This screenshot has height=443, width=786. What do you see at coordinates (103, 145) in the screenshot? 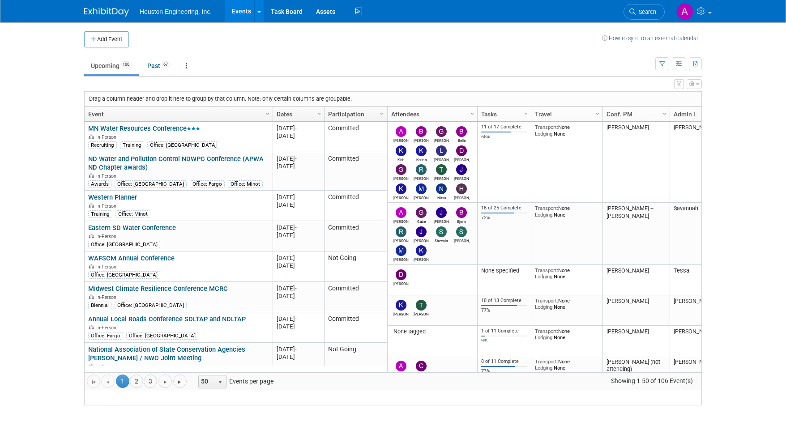
I see `div: Recruiting` at bounding box center [103, 145].